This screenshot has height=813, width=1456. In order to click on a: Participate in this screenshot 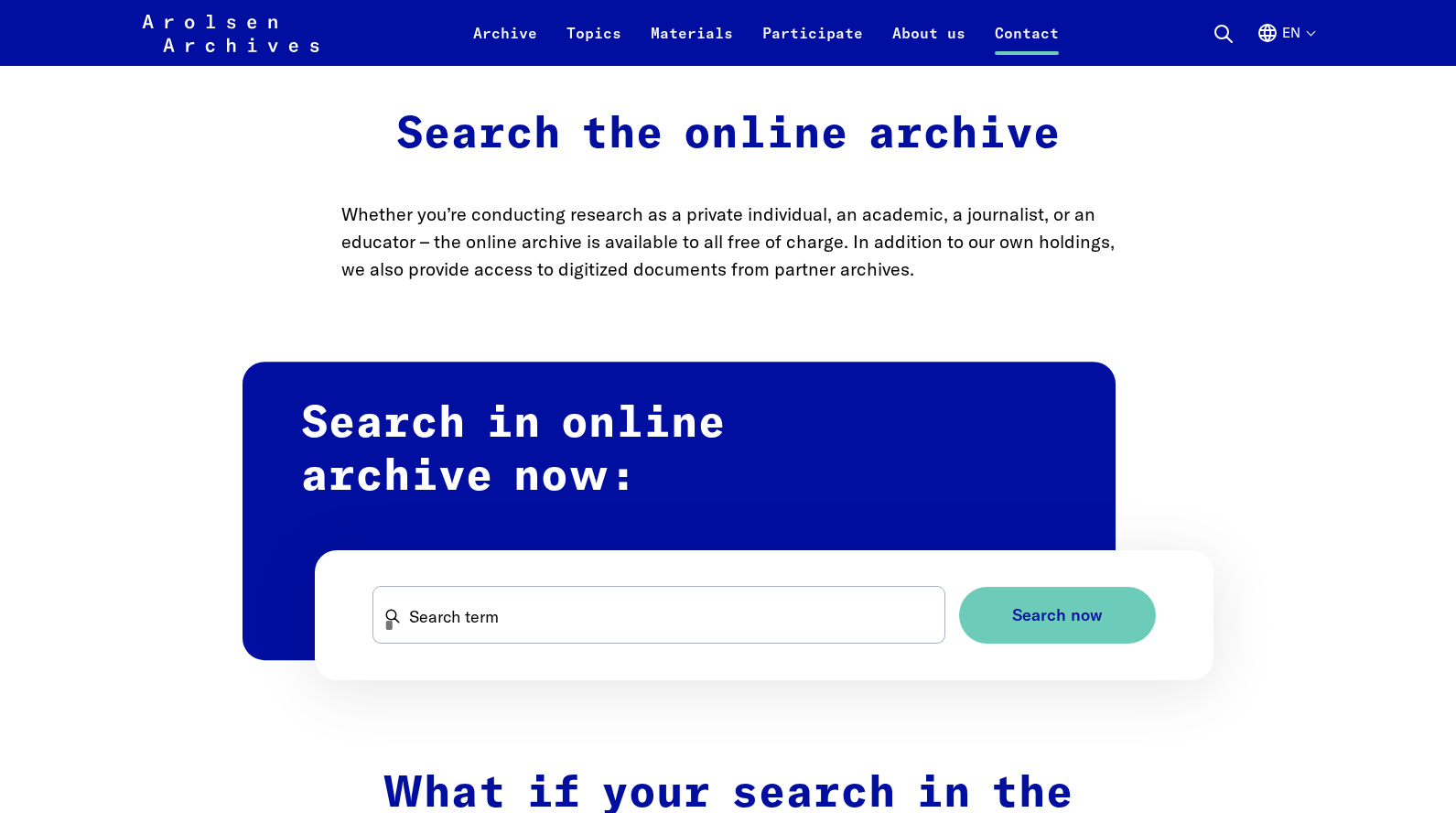, I will do `click(813, 44)`.